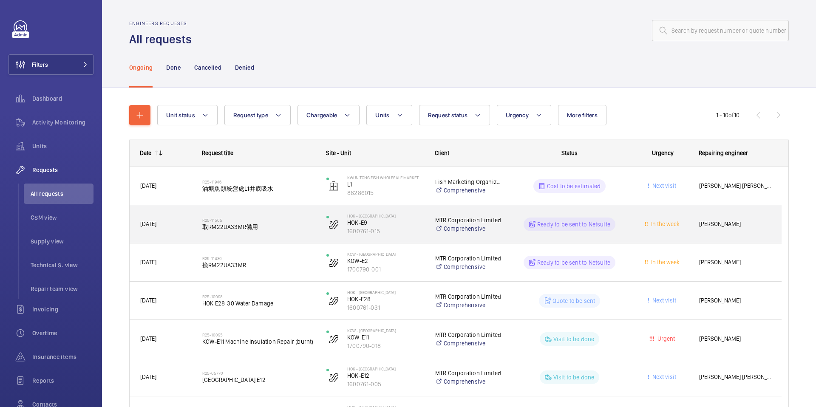 The image size is (816, 407). I want to click on p: 88286015, so click(386, 193).